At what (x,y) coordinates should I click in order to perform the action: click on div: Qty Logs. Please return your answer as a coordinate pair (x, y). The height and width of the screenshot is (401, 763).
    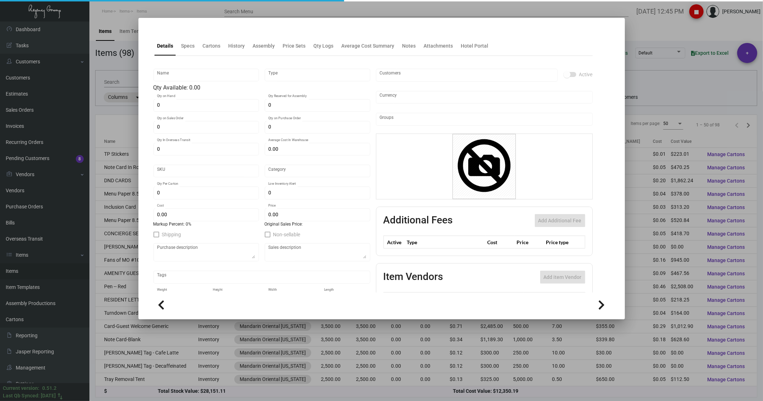
    Looking at the image, I should click on (324, 46).